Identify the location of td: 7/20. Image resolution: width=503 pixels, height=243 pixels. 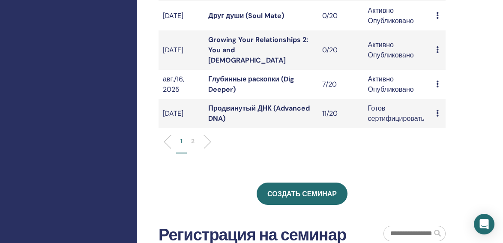
(341, 84).